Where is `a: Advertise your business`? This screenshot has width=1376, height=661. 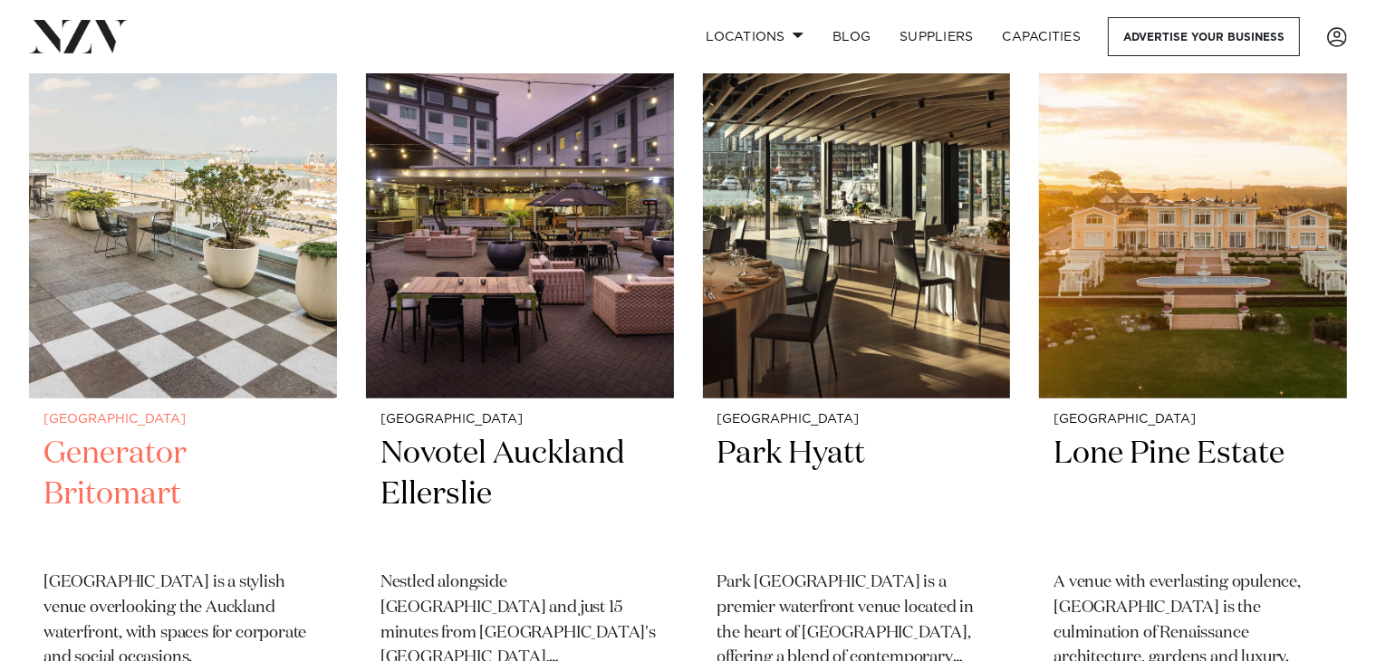 a: Advertise your business is located at coordinates (1204, 36).